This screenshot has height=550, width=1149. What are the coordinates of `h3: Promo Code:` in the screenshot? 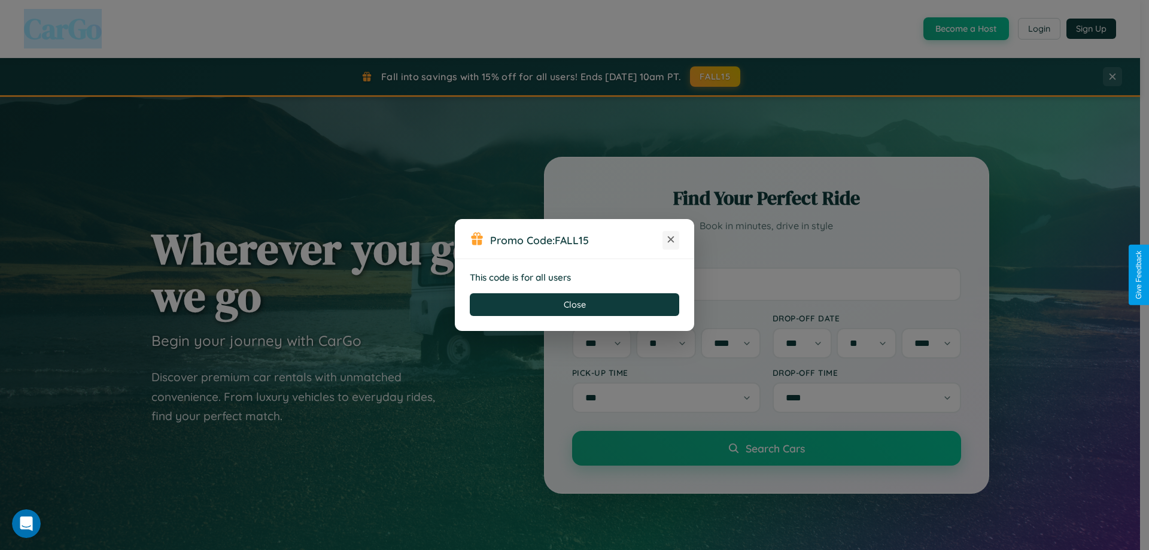 It's located at (576, 240).